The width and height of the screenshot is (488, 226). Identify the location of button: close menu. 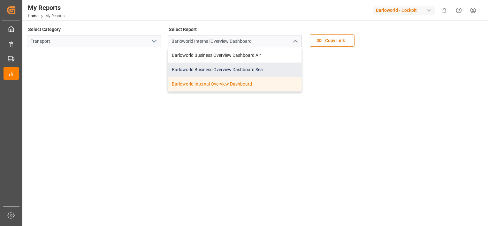
(295, 41).